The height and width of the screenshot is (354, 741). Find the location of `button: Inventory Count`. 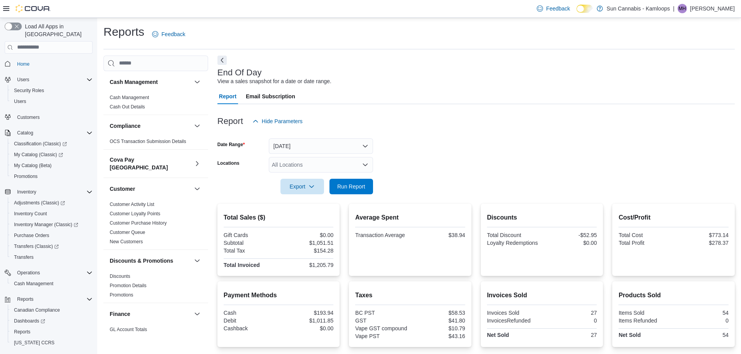

button: Inventory Count is located at coordinates (52, 214).